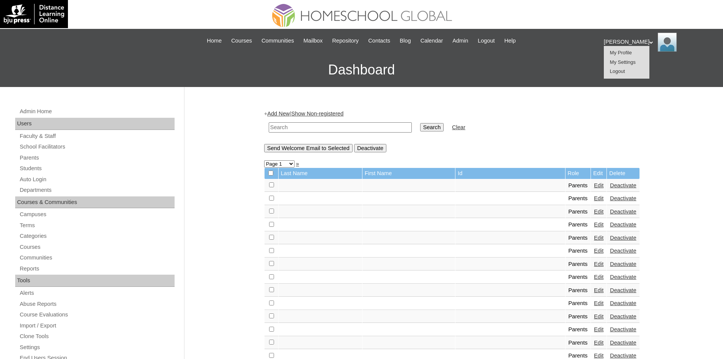 The image size is (723, 359). I want to click on a: Import / Export, so click(97, 325).